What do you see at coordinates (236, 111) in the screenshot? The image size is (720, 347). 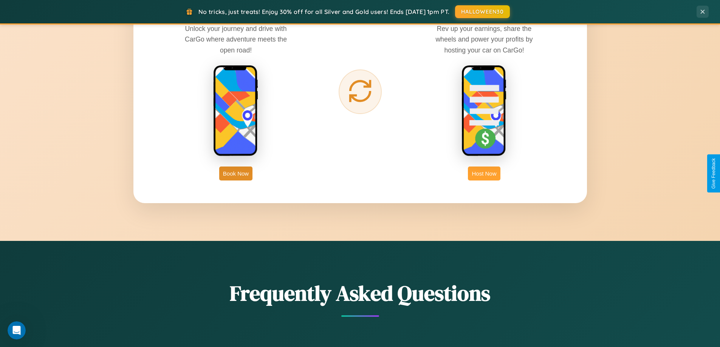 I see `img: rent phone` at bounding box center [236, 111].